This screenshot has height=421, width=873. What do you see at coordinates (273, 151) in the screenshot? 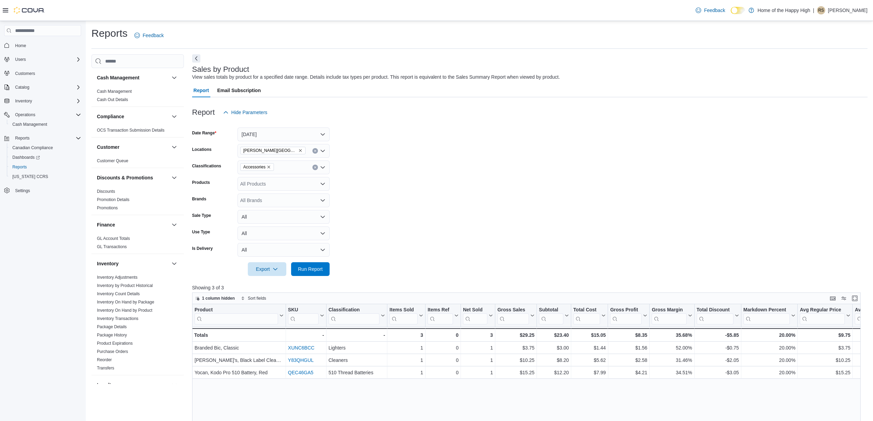
I see `span: Kingston - Brock Street - Fire & Flower` at bounding box center [273, 151].